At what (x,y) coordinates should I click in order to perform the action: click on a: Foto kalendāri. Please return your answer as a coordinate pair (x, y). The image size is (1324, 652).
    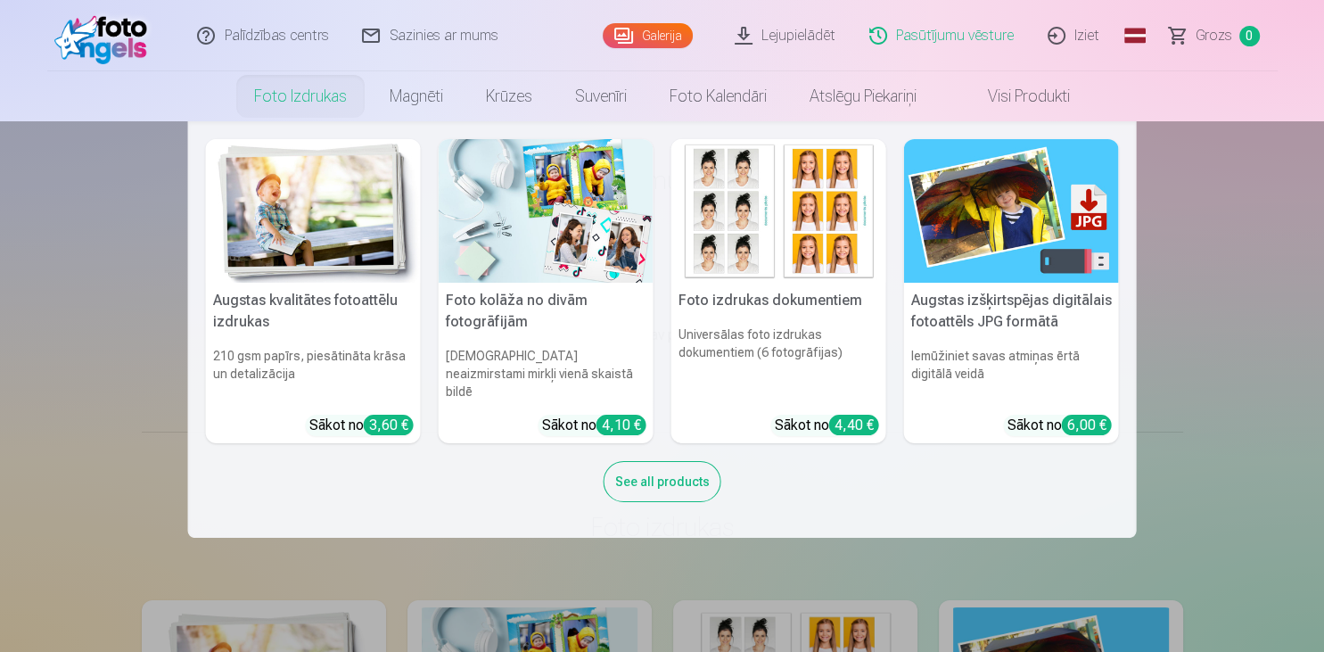
    Looking at the image, I should click on (718, 96).